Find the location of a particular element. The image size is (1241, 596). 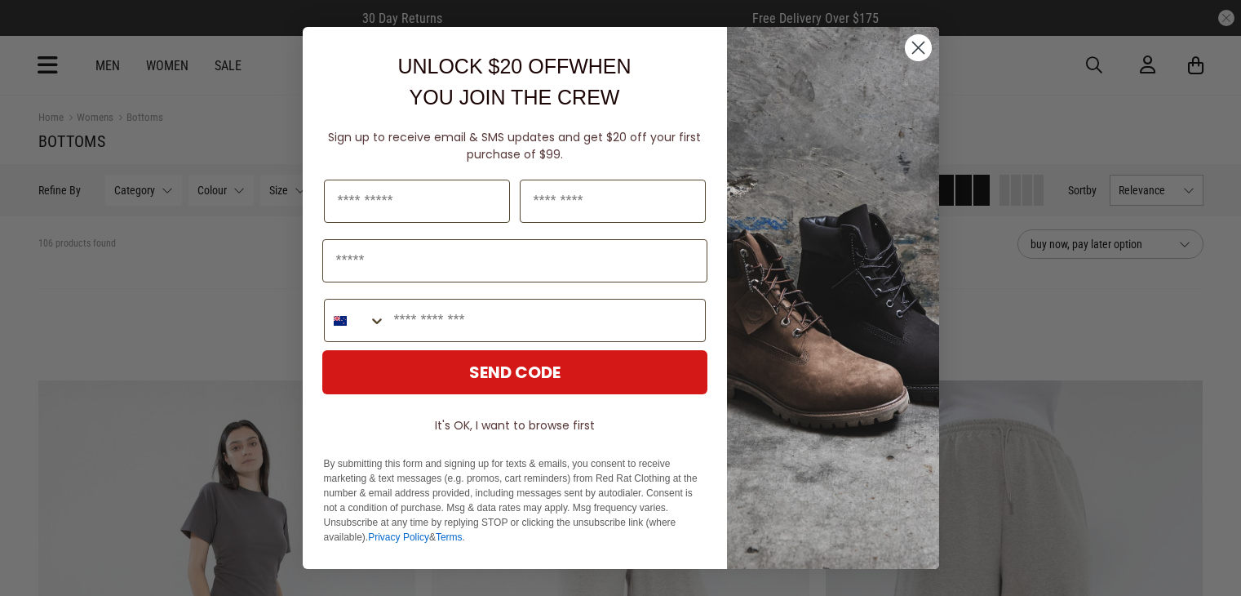

button: Search Countries is located at coordinates (355, 320).